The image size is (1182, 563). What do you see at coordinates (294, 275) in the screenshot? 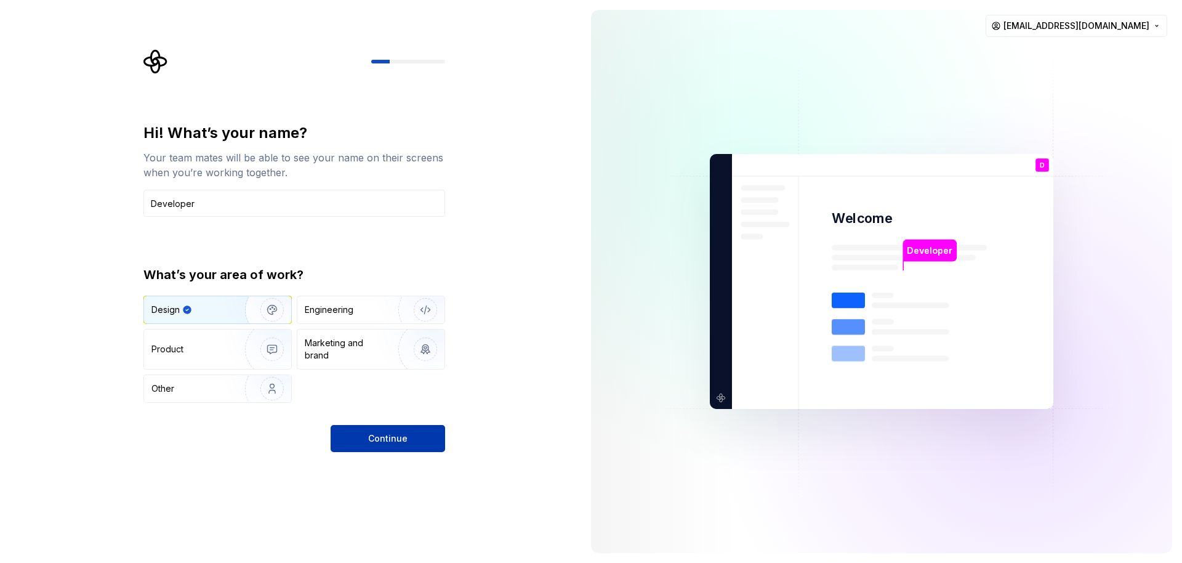
I see `div: What’s your area of work?` at bounding box center [294, 275].